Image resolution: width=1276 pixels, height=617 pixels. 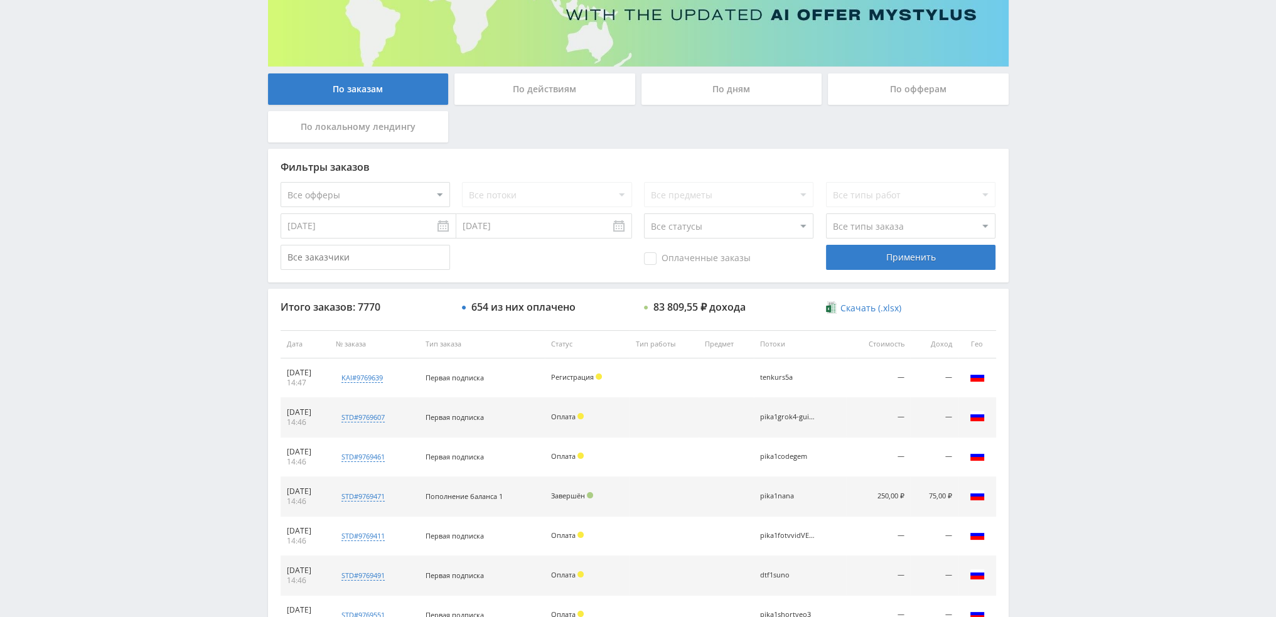 What do you see at coordinates (363, 497) in the screenshot?
I see `div: std#9769471` at bounding box center [363, 497].